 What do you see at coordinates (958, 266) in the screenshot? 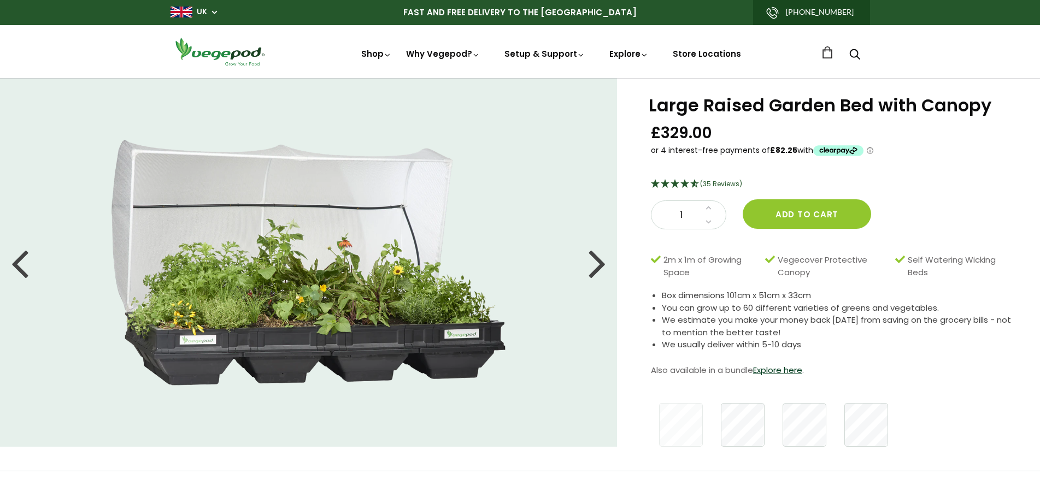
I see `span: Self Watering Wicking Beds` at bounding box center [958, 266].